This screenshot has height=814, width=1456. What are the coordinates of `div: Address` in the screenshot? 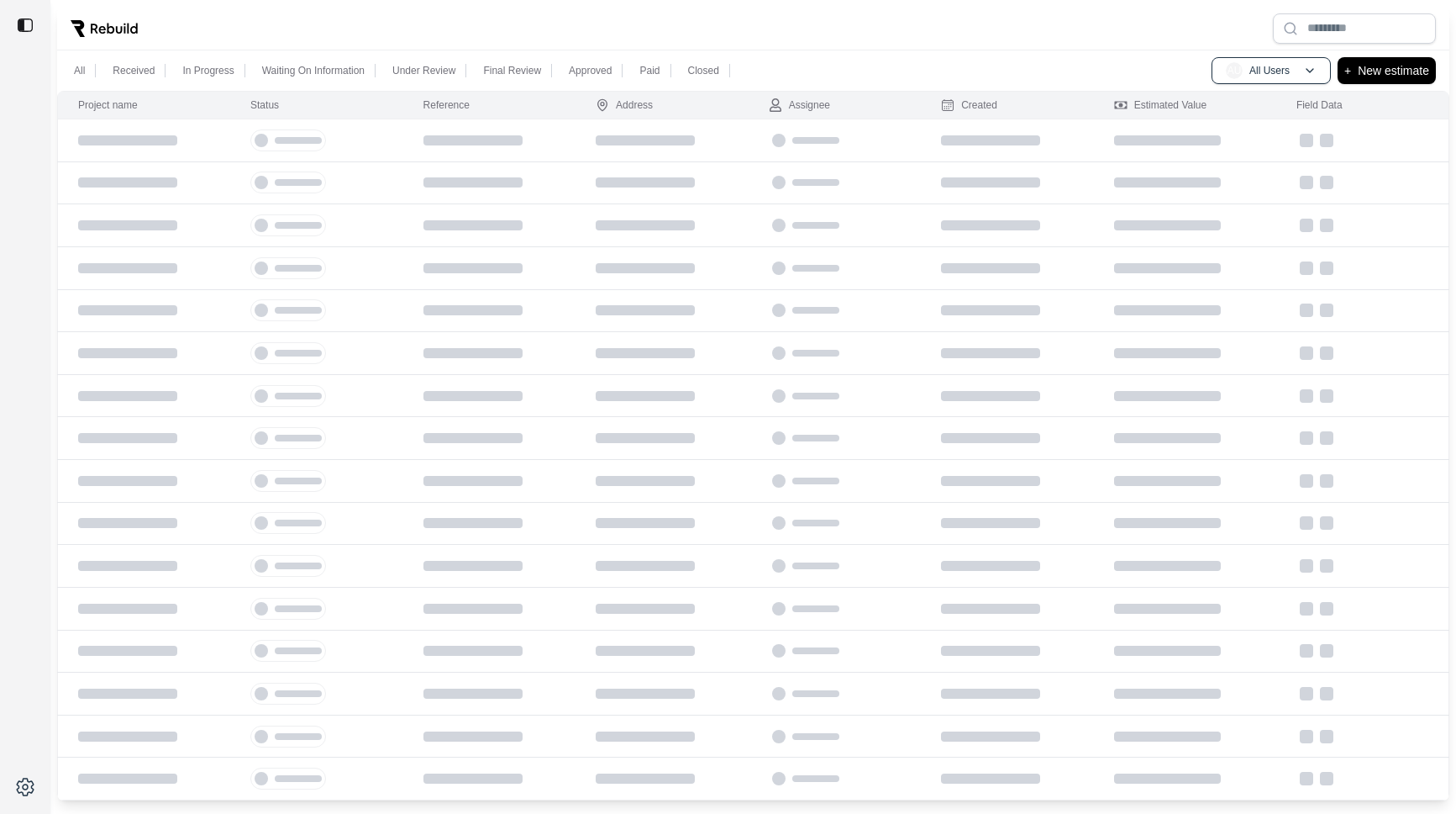 It's located at (625, 105).